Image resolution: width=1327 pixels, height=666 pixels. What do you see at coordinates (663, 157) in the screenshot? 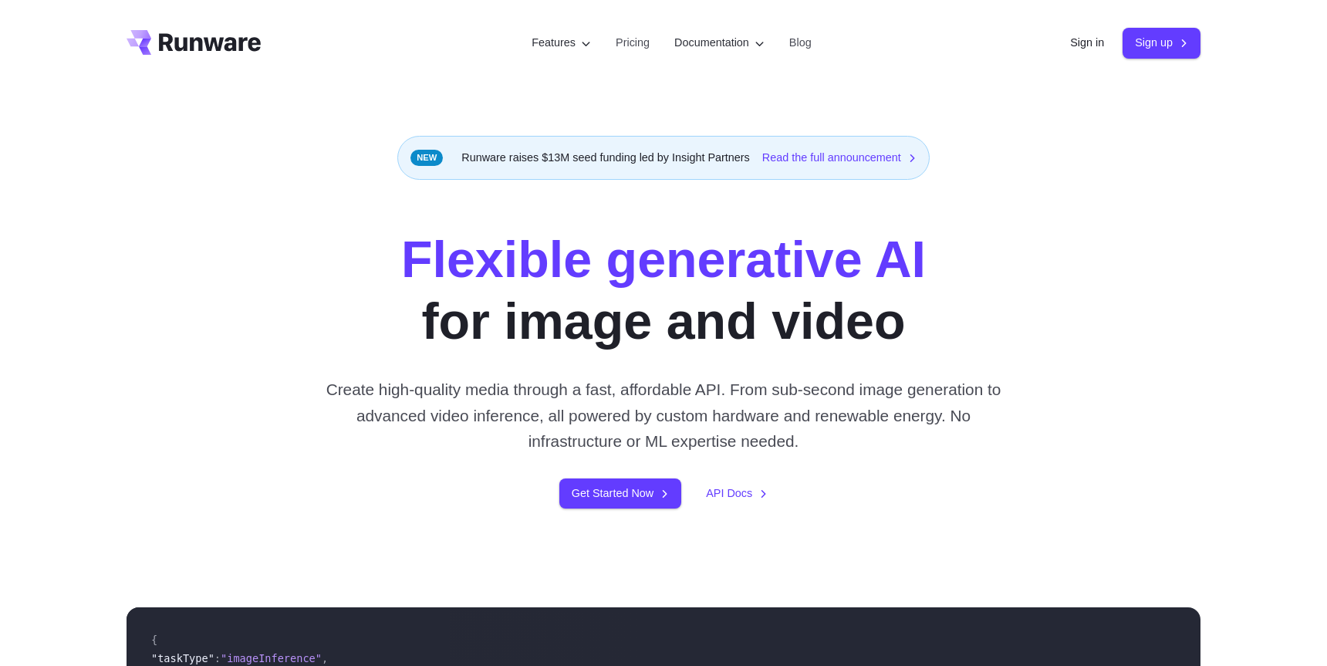
I see `div: Runware raises $13M seed funding led by Insight Partners` at bounding box center [663, 157].